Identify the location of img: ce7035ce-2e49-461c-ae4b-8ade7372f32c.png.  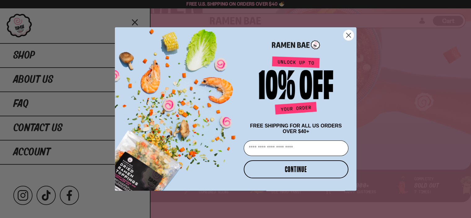
(178, 106).